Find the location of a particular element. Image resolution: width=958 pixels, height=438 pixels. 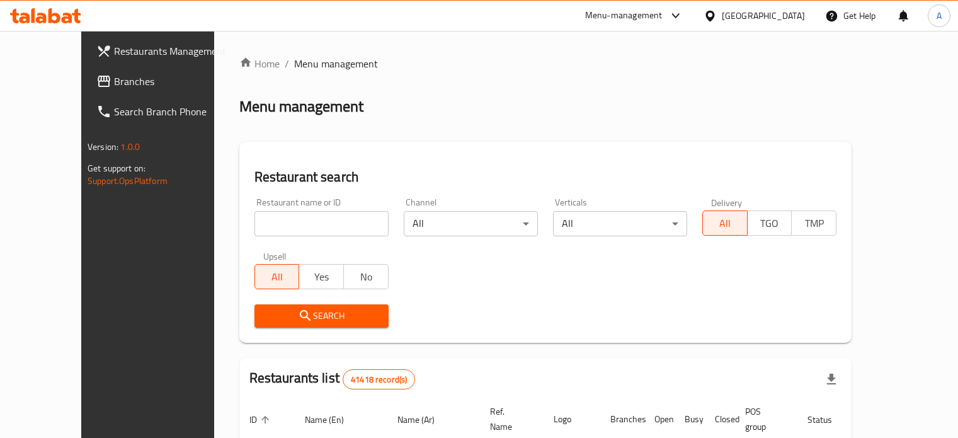

span: 41418 record(s) is located at coordinates (378, 379).